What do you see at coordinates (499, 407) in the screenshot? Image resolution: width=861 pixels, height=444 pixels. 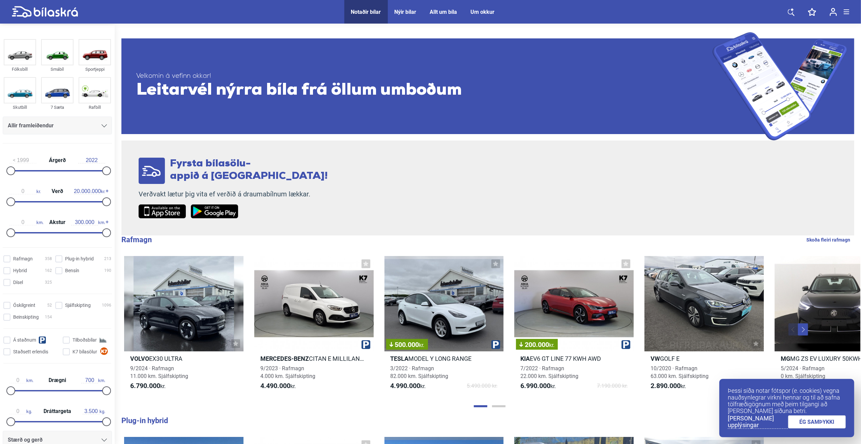 I see `button: Page 2` at bounding box center [499, 407].